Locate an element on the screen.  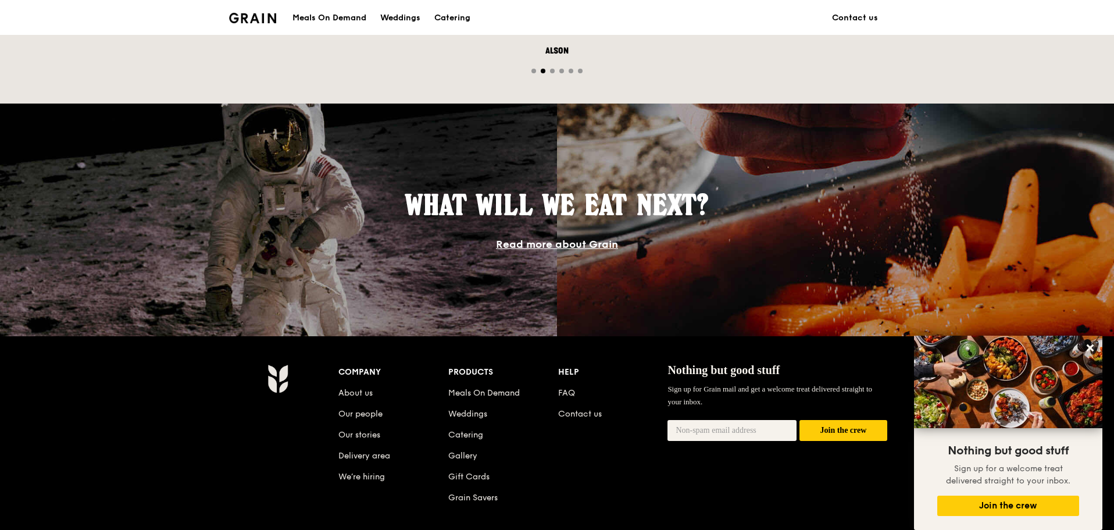
span: Sign up for Grain mail and get a welcome treat delivered straight to your inbox. is located at coordinates (770, 395).